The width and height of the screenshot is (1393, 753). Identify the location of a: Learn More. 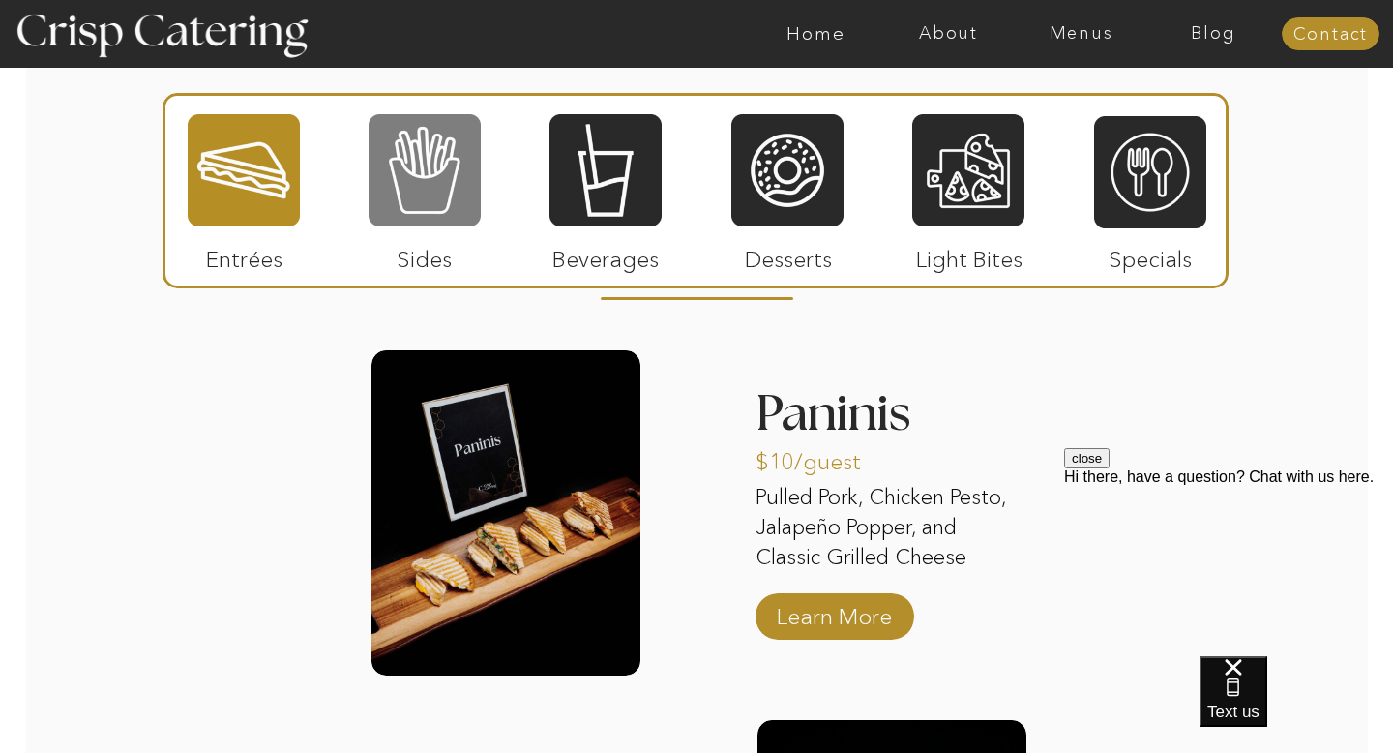
(834, 611).